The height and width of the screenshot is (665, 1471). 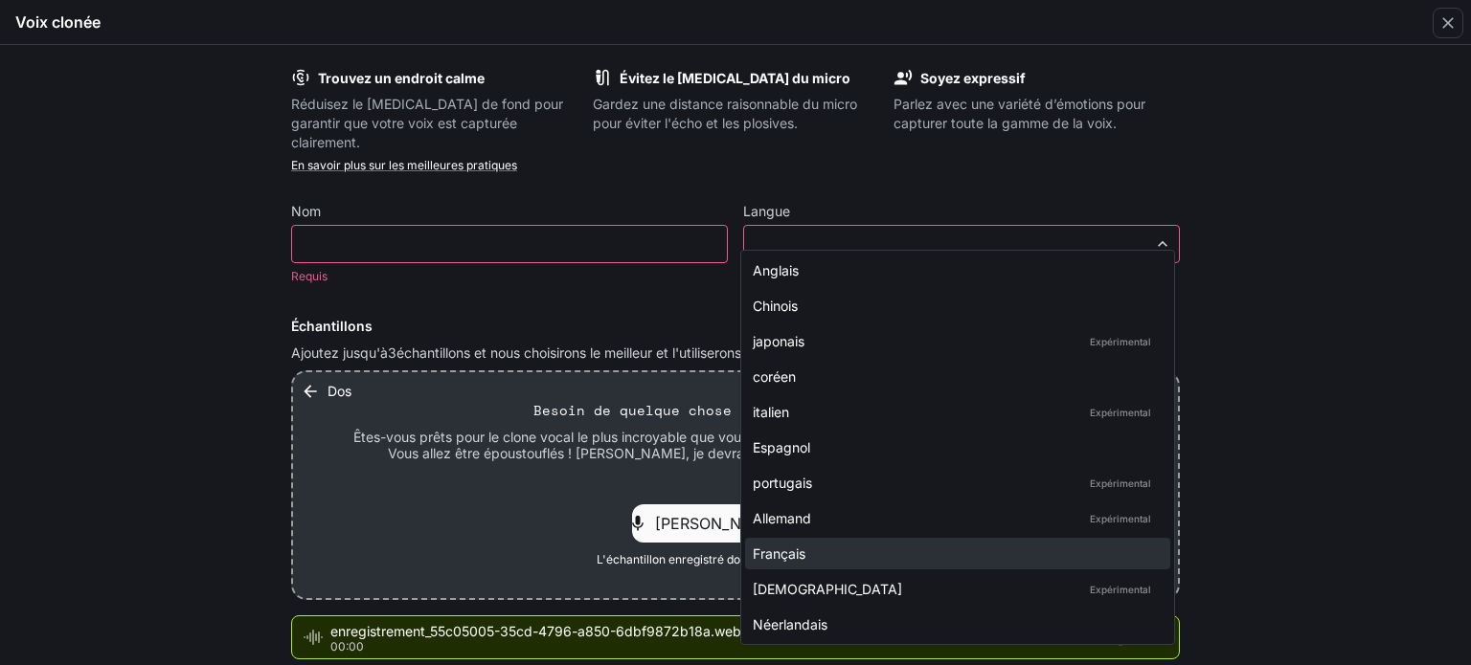 I want to click on font: italien, so click(x=771, y=412).